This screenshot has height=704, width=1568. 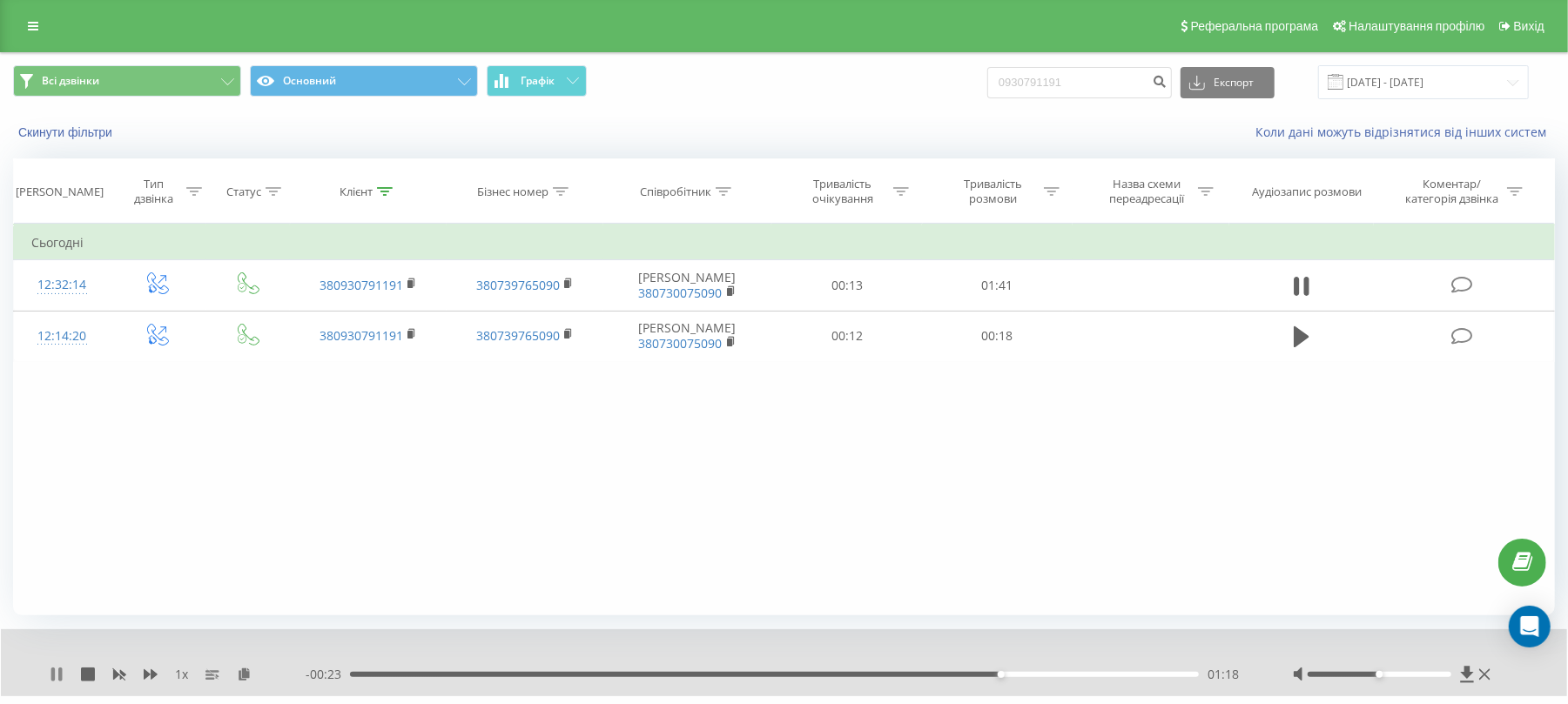 I want to click on span: 1 x, so click(x=181, y=675).